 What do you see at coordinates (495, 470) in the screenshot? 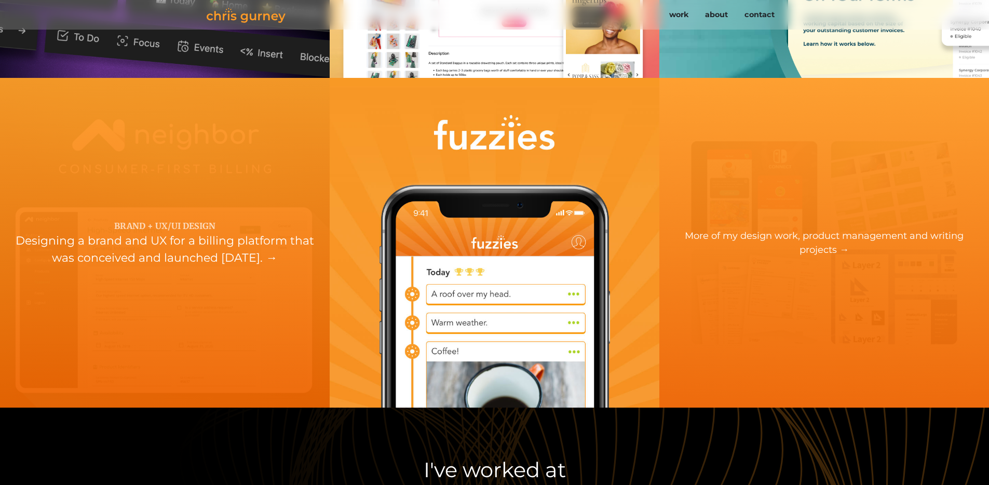
I see `h1: I've worked at` at bounding box center [495, 470].